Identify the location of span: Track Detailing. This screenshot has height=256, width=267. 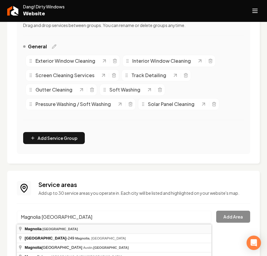
(149, 75).